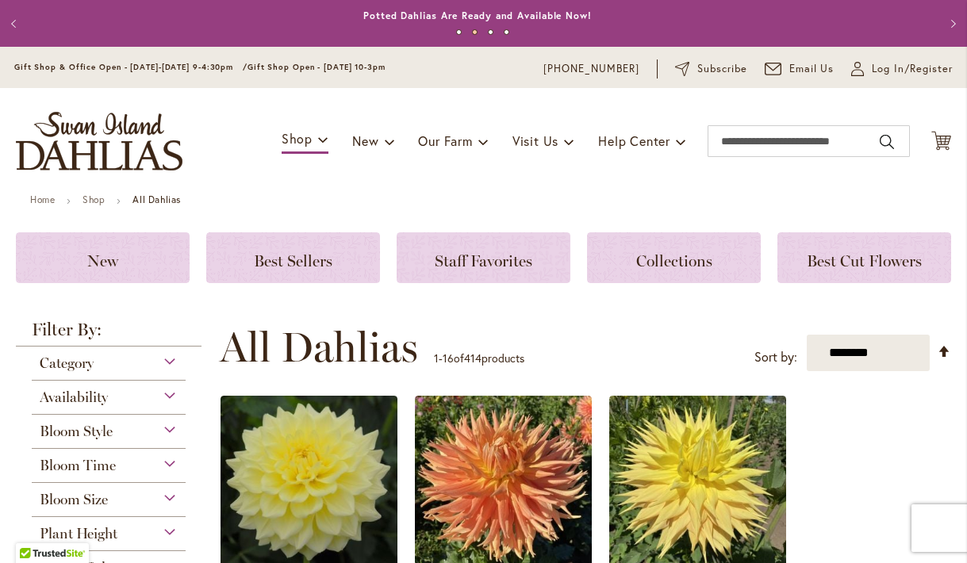 The image size is (967, 563). Describe the element at coordinates (477, 15) in the screenshot. I see `a: Potted Dahlias Are Ready and Available Now!` at that location.